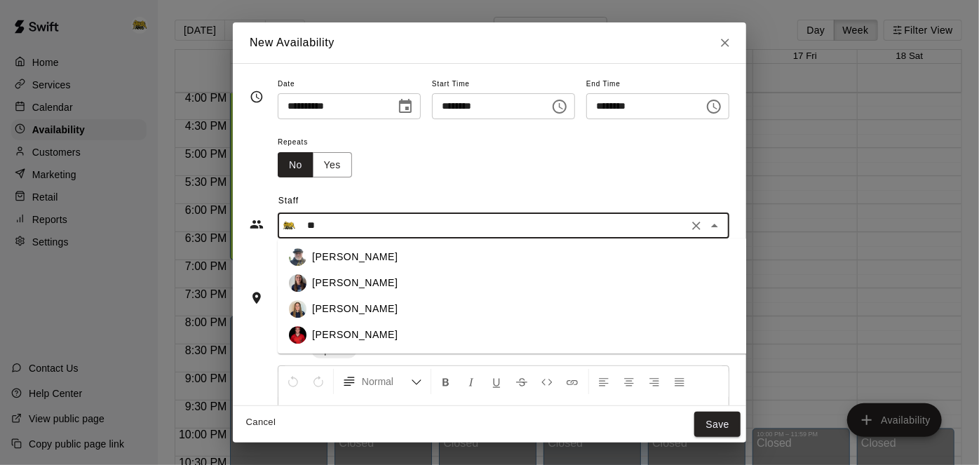 The image size is (979, 465). I want to click on button: Save, so click(718, 424).